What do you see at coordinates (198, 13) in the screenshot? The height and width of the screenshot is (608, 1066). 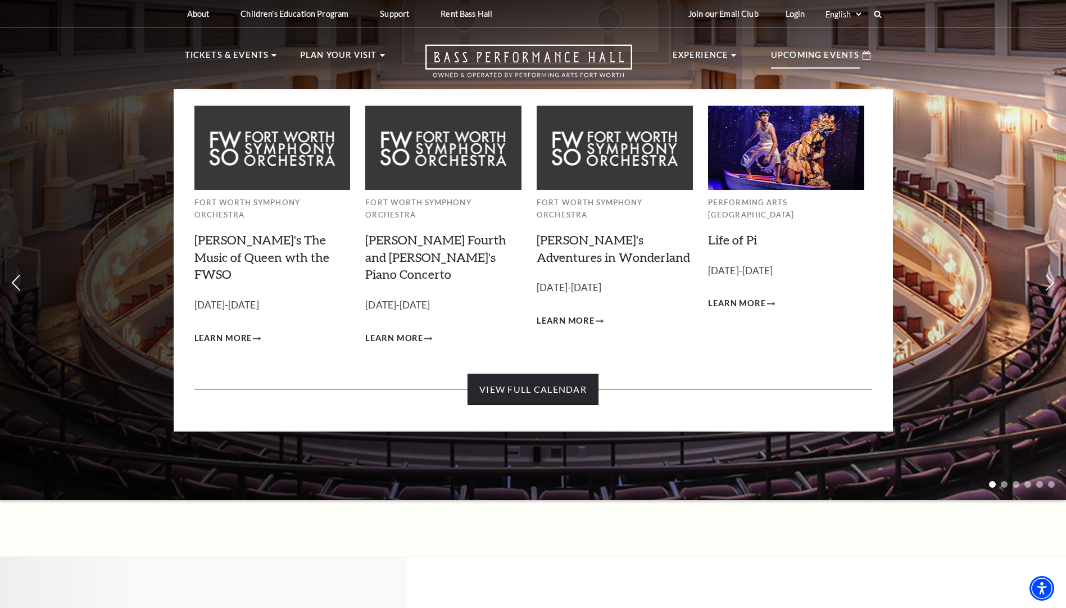 I see `p: About` at bounding box center [198, 13].